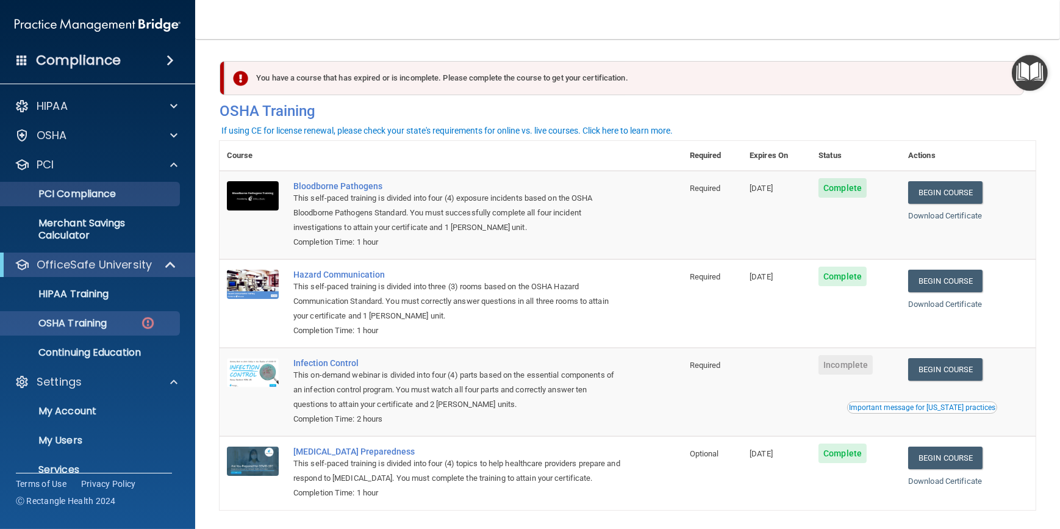 This screenshot has height=529, width=1060. I want to click on span: Ⓒ Rectangle Health 2024, so click(66, 501).